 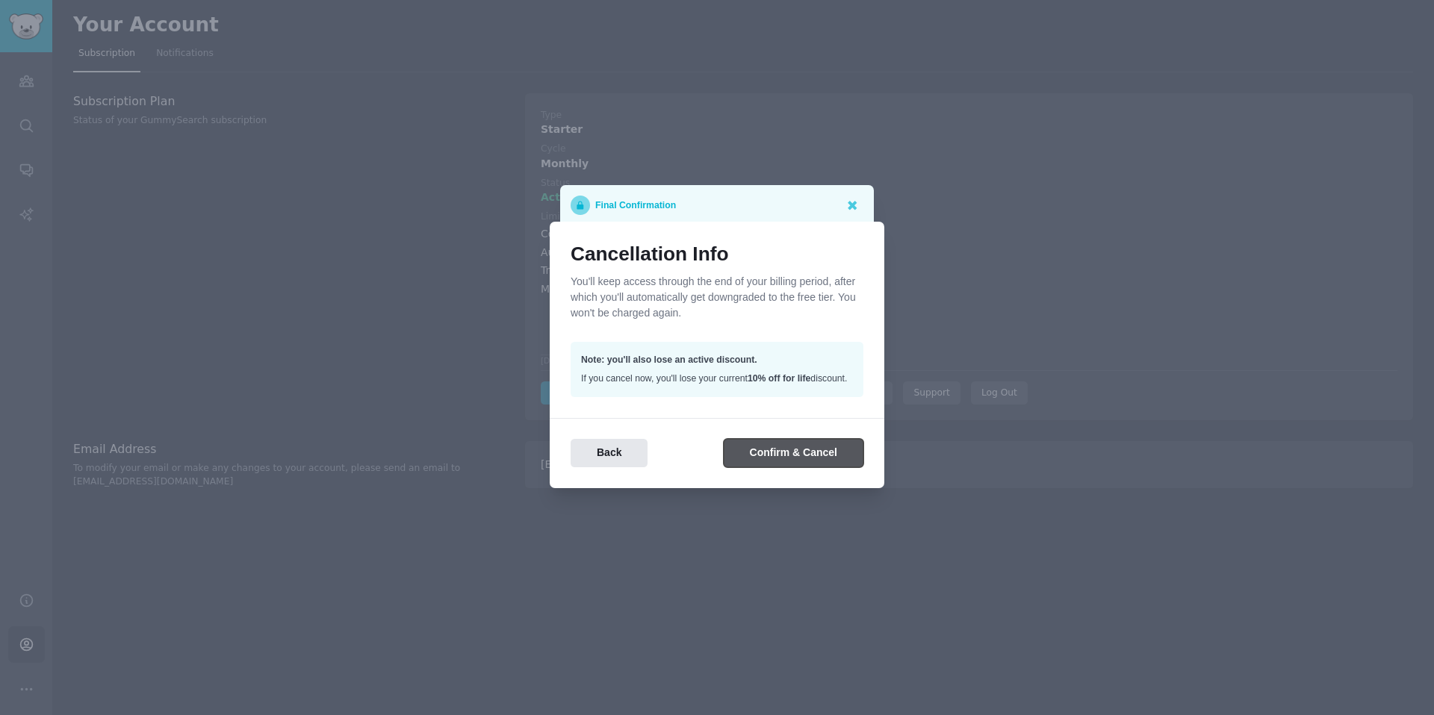 What do you see at coordinates (717, 297) in the screenshot?
I see `p: You'll keep access through the end of your billing period, after which you'll automatically get d...` at bounding box center [717, 297].